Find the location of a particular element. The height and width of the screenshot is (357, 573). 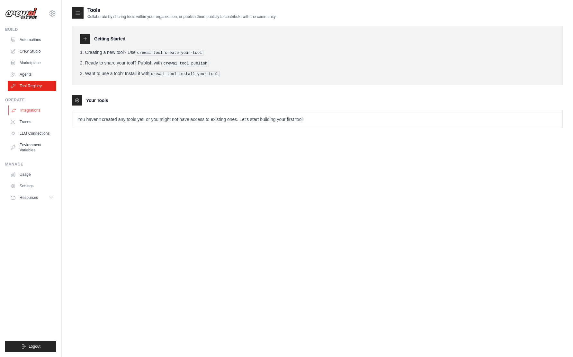

span: Resources is located at coordinates (29, 198).